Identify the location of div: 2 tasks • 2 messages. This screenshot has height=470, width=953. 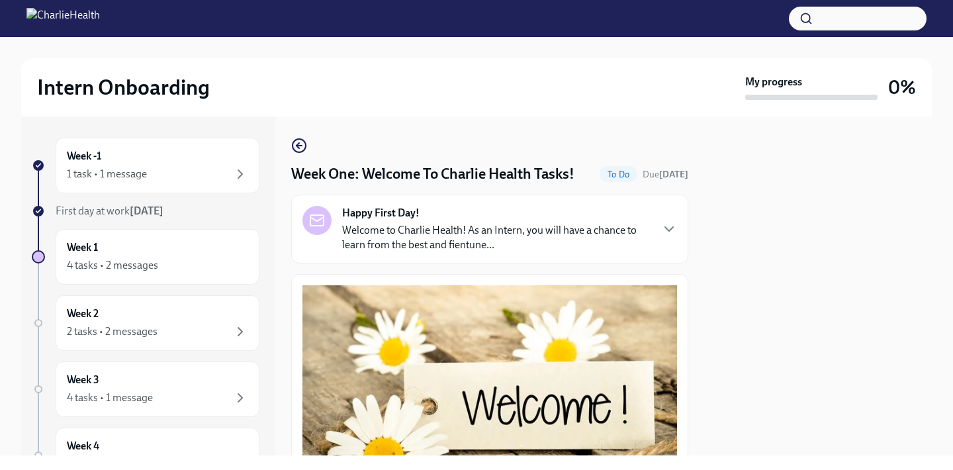
(112, 331).